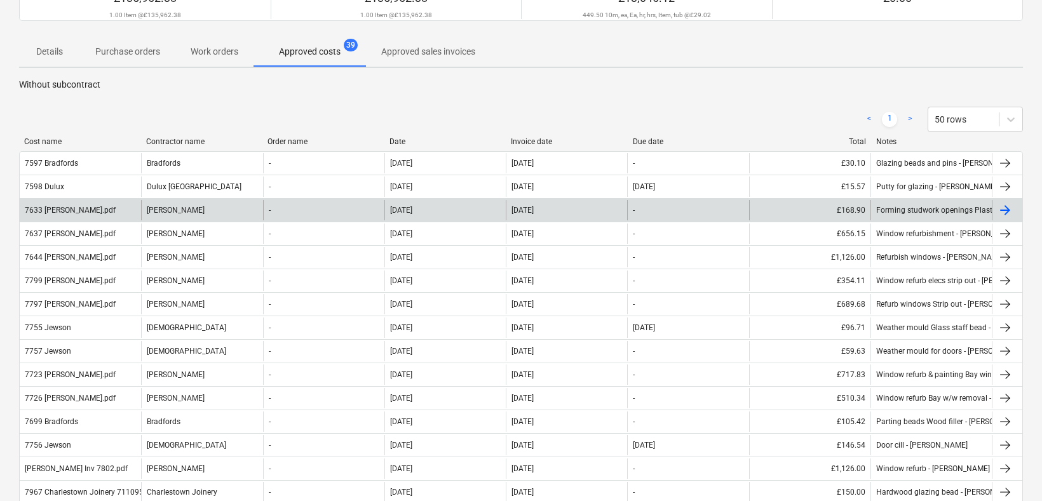 This screenshot has height=501, width=1042. What do you see at coordinates (323, 142) in the screenshot?
I see `div: Order name` at bounding box center [323, 142].